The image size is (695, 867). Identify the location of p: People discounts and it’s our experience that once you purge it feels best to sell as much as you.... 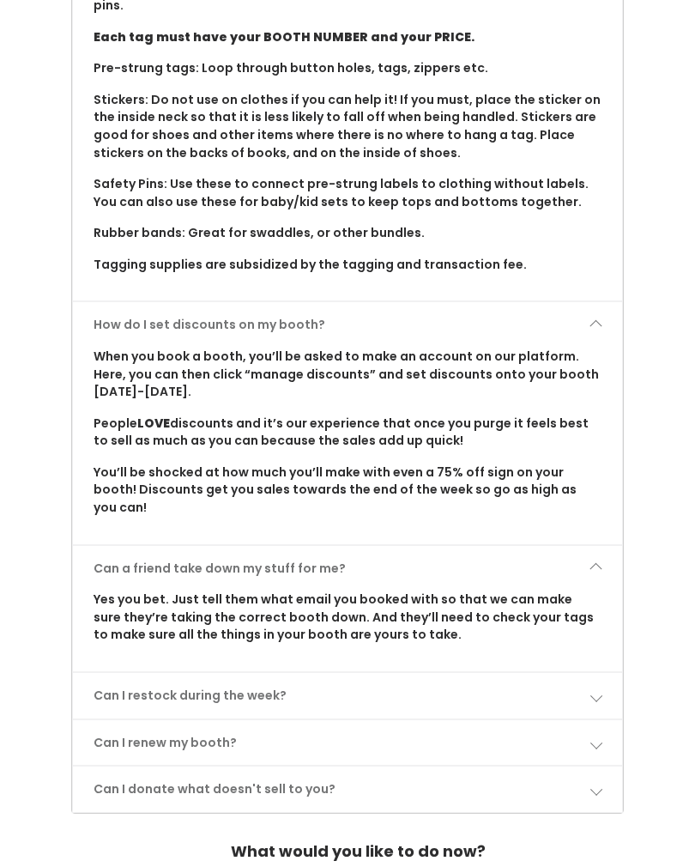
(347, 432).